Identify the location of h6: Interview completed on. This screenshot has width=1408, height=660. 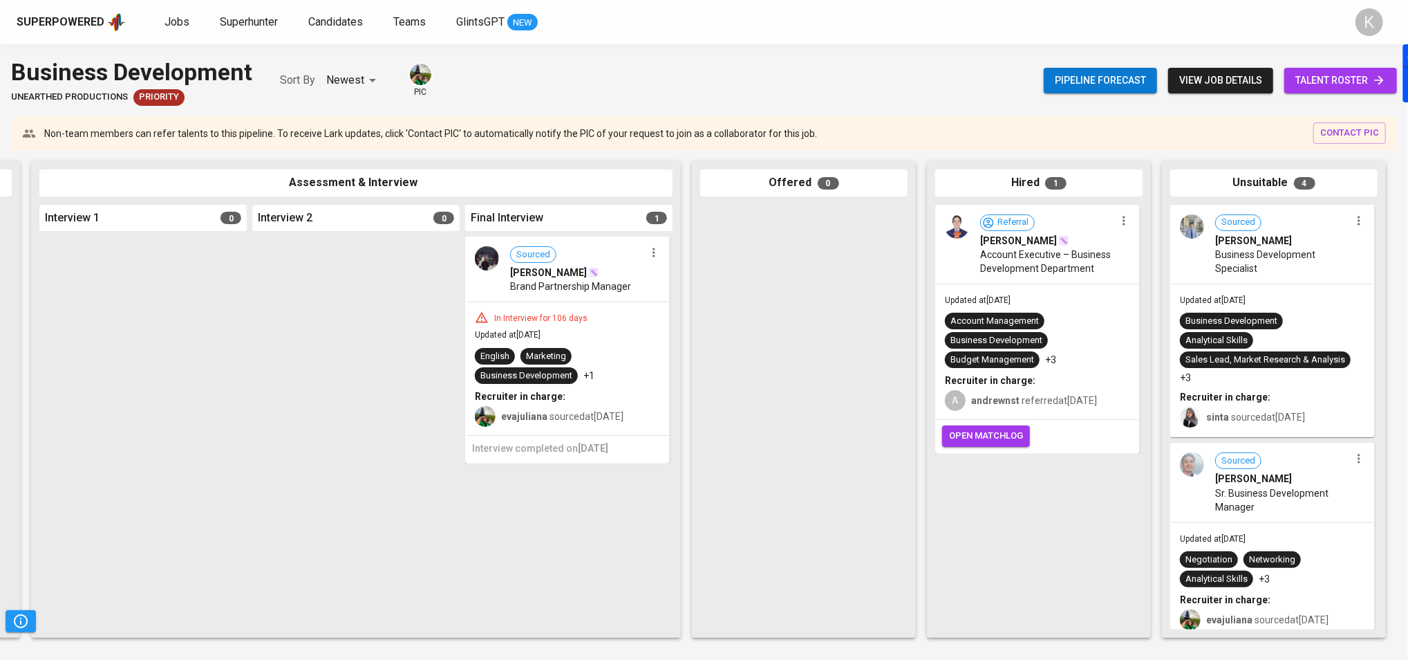
(568, 449).